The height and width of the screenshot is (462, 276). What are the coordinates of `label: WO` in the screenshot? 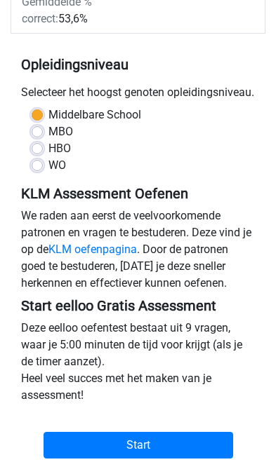 It's located at (57, 166).